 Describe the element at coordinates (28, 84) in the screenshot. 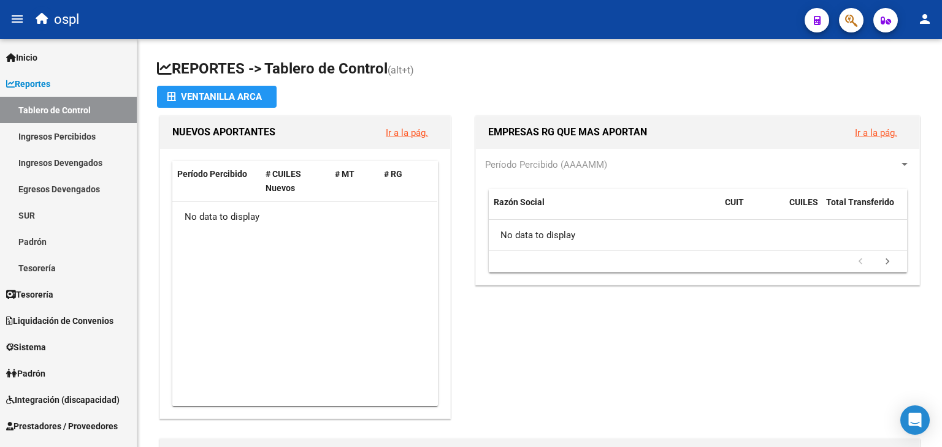

I see `span: Reportes` at that location.